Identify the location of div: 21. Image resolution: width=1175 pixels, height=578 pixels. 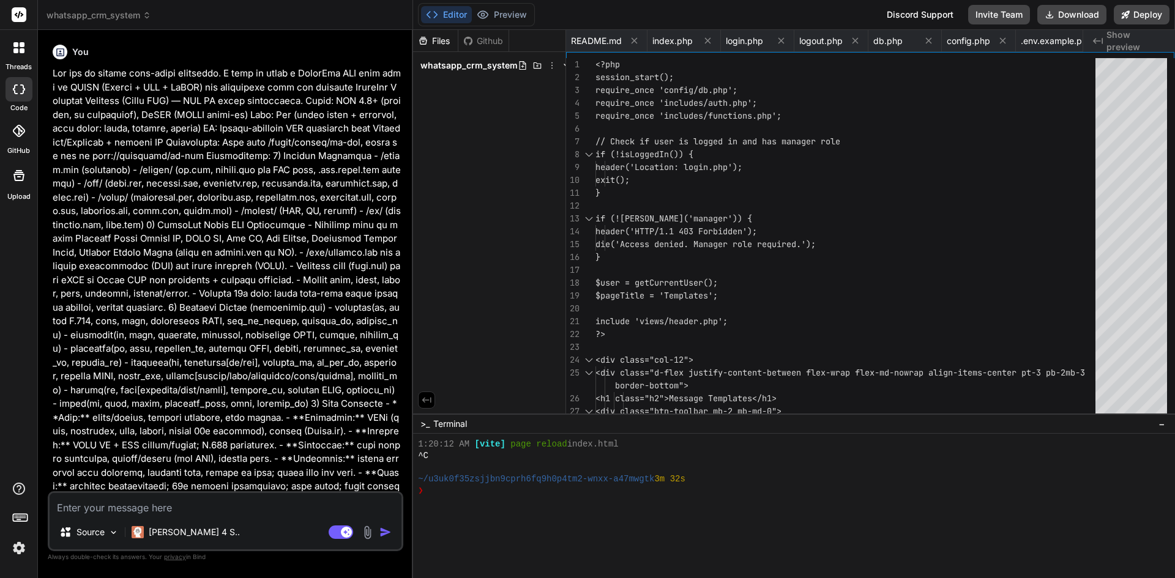
(573, 321).